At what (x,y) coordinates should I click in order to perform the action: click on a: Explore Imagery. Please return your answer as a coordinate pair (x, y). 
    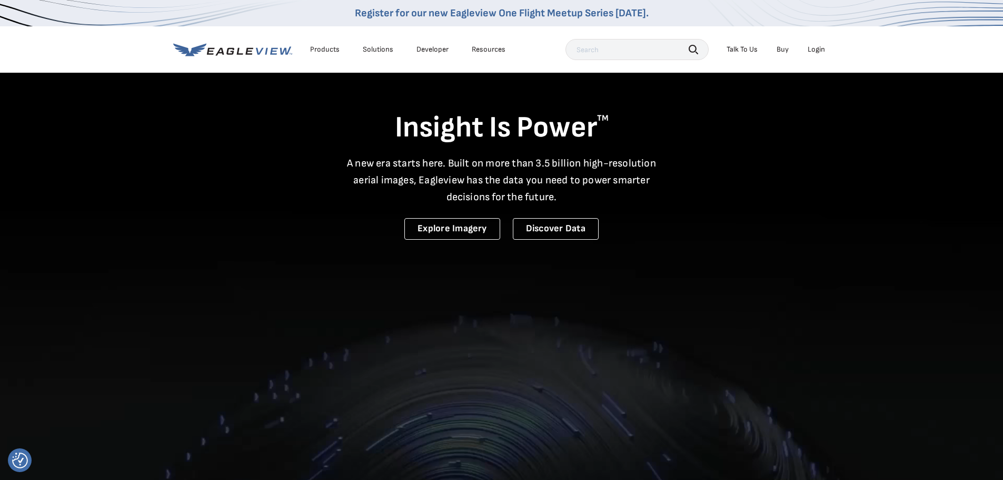
    Looking at the image, I should click on (452, 228).